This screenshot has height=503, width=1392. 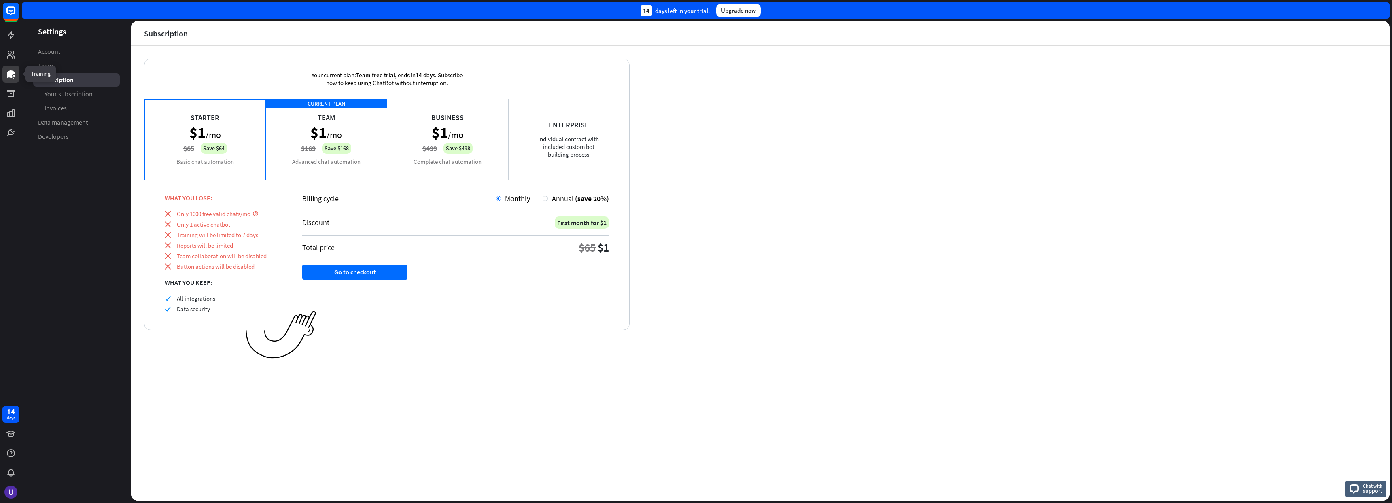 I want to click on div: Billing cycle, so click(x=399, y=198).